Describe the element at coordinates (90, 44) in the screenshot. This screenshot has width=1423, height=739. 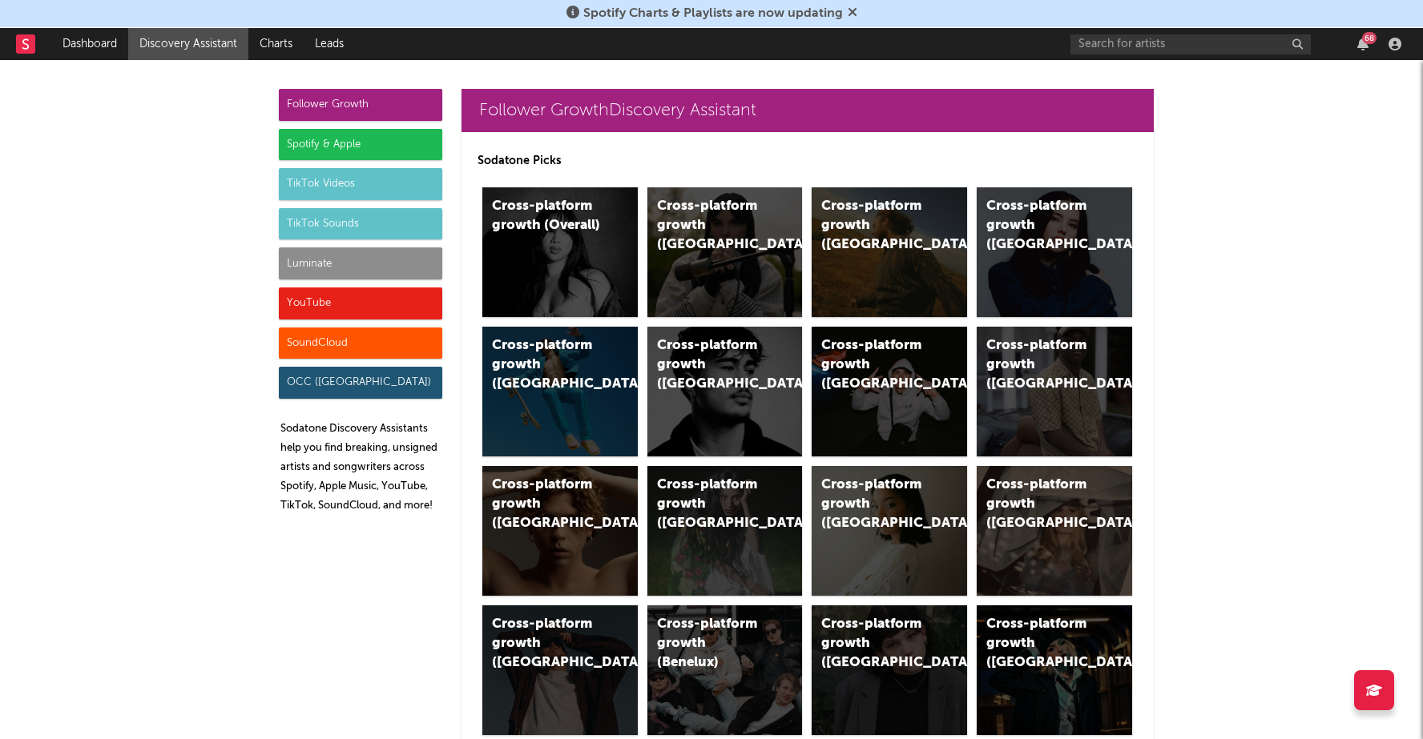
I see `a: Dashboard` at that location.